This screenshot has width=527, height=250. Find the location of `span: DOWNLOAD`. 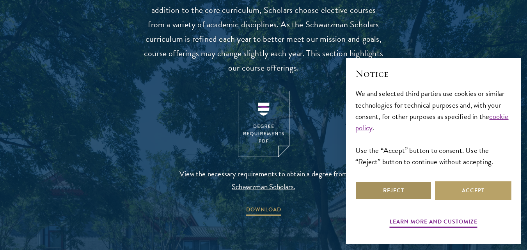

span: DOWNLOAD is located at coordinates (264, 211).